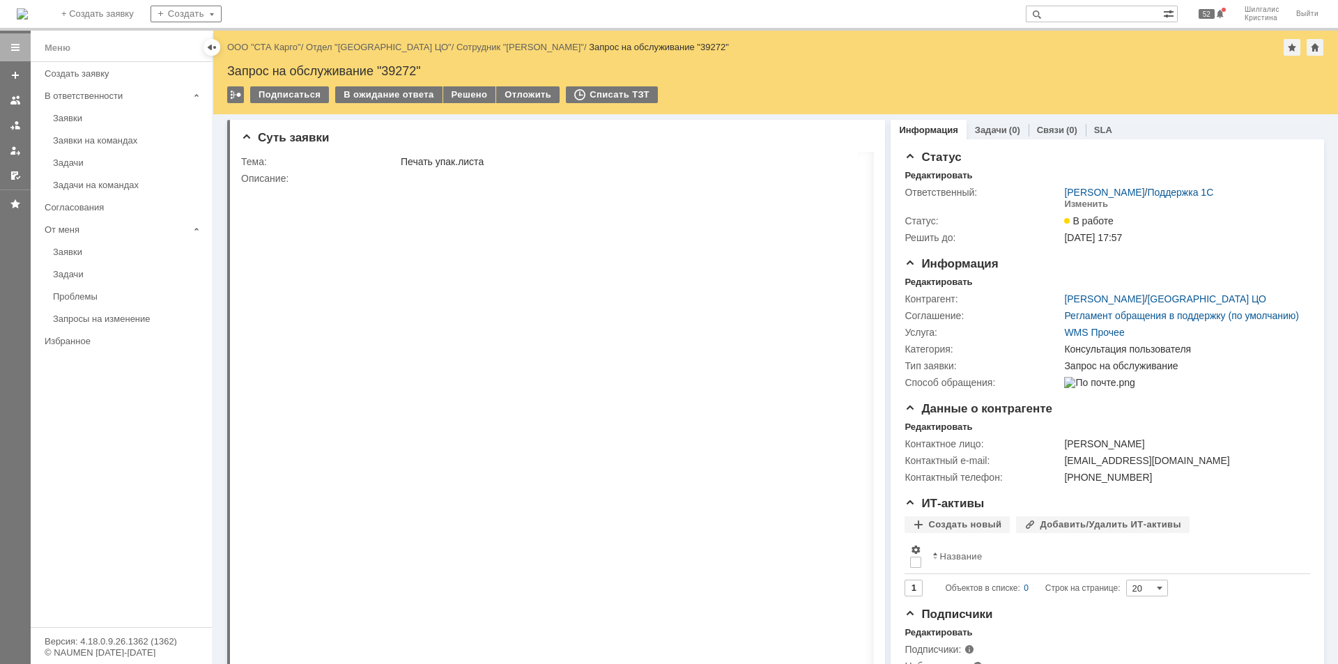 This screenshot has width=1338, height=664. Describe the element at coordinates (974, 650) in the screenshot. I see `div: Подписчики:` at that location.